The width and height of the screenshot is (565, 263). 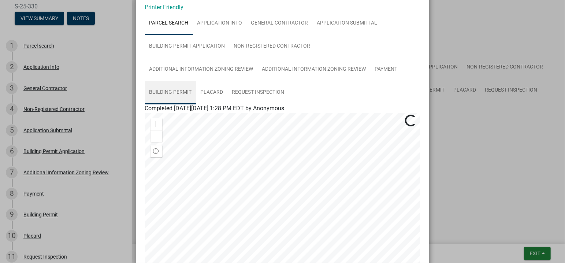 What do you see at coordinates (280, 23) in the screenshot?
I see `a: General Contractor` at bounding box center [280, 23].